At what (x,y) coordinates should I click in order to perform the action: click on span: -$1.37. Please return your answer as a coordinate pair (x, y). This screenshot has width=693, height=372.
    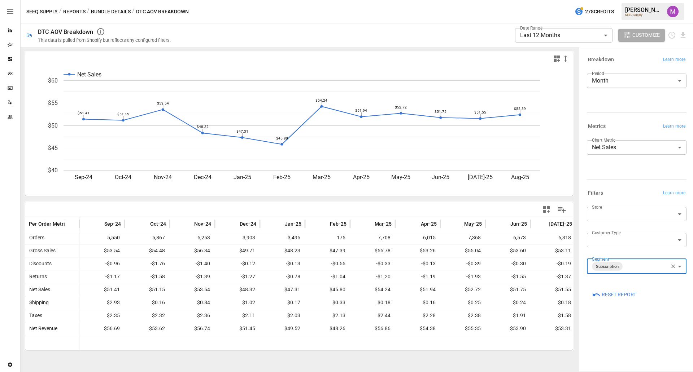
    Looking at the image, I should click on (553, 277).